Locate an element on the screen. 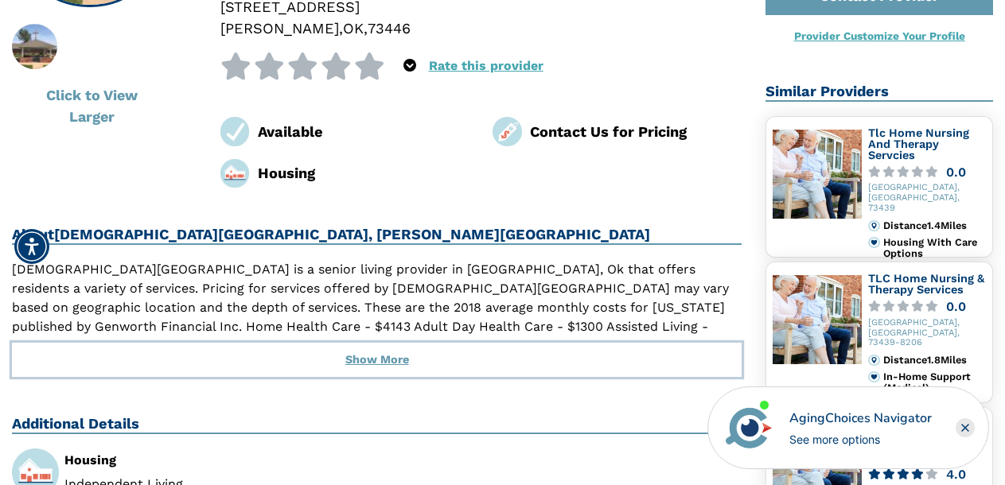  a: TLC Home Nursing & Therapy Services is located at coordinates (926, 284).